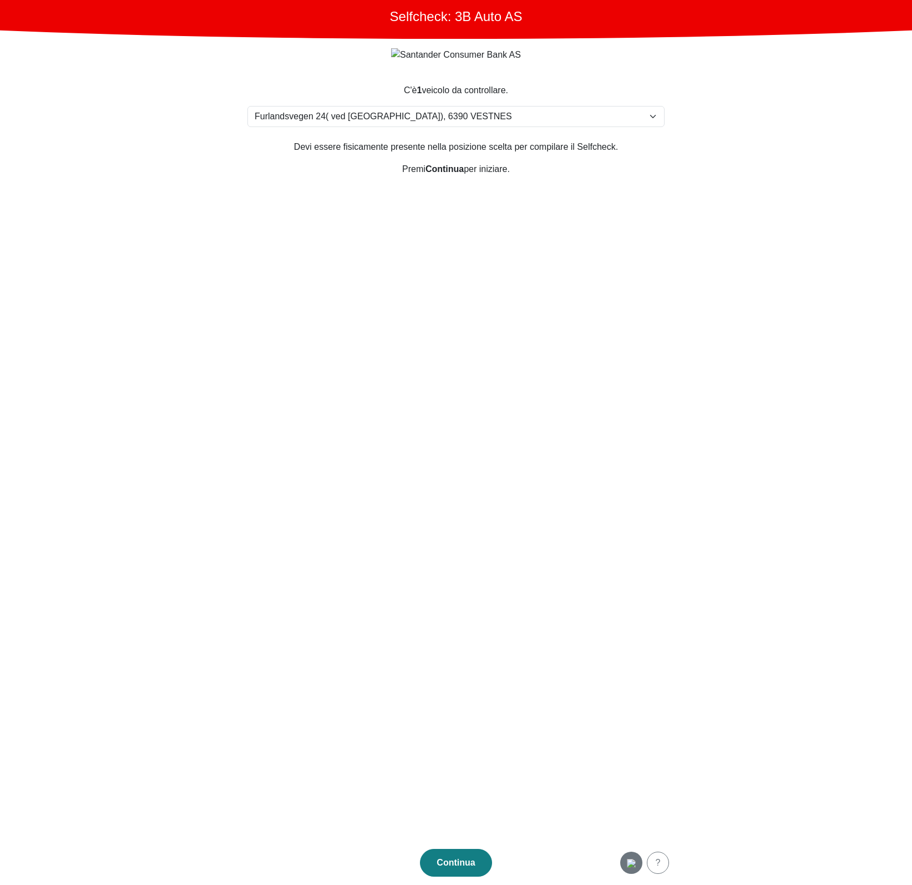 The width and height of the screenshot is (912, 885). Describe the element at coordinates (456, 169) in the screenshot. I see `p: Premi per iniziare.` at that location.